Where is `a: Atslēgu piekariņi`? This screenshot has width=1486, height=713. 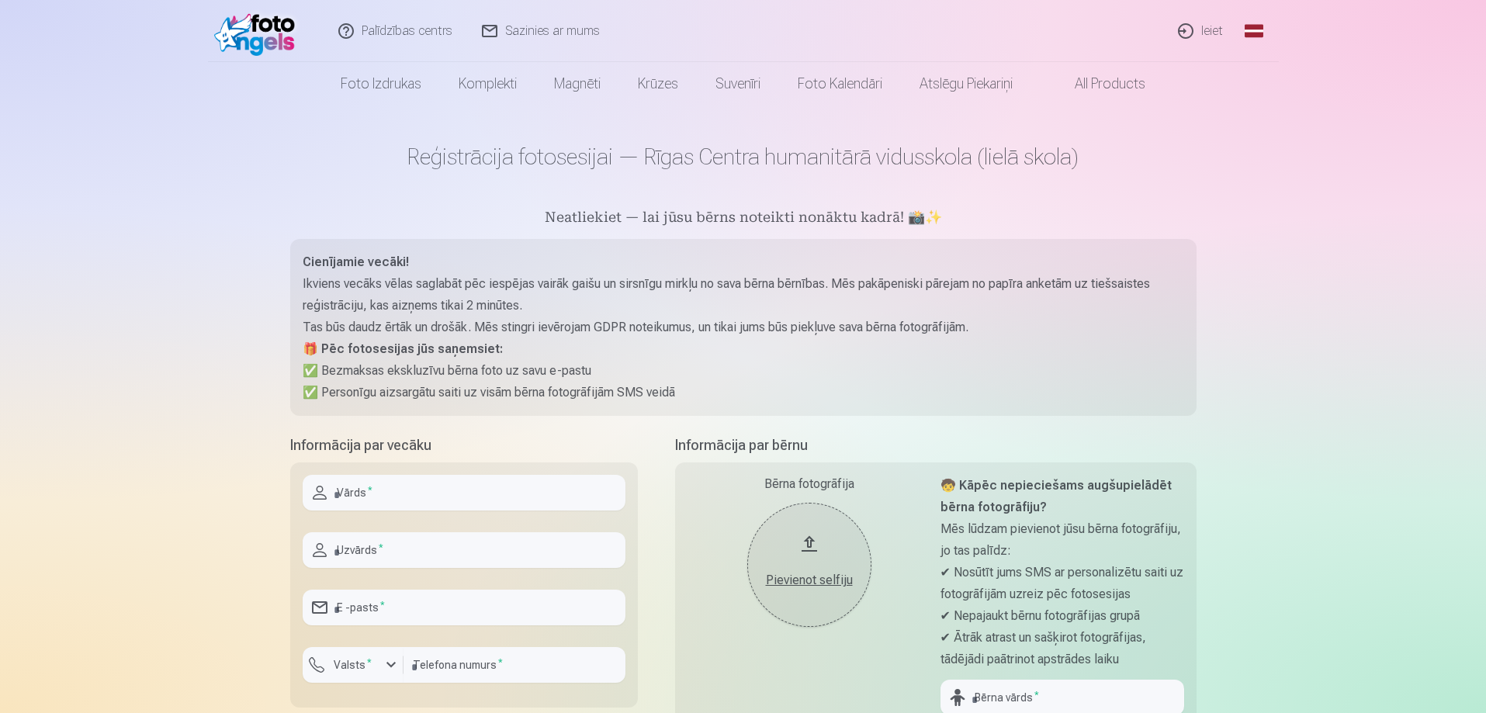
a: Atslēgu piekariņi is located at coordinates (966, 84).